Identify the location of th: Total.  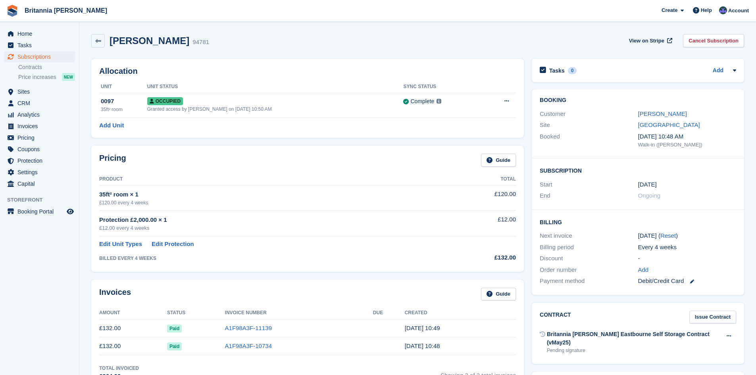
(477, 179).